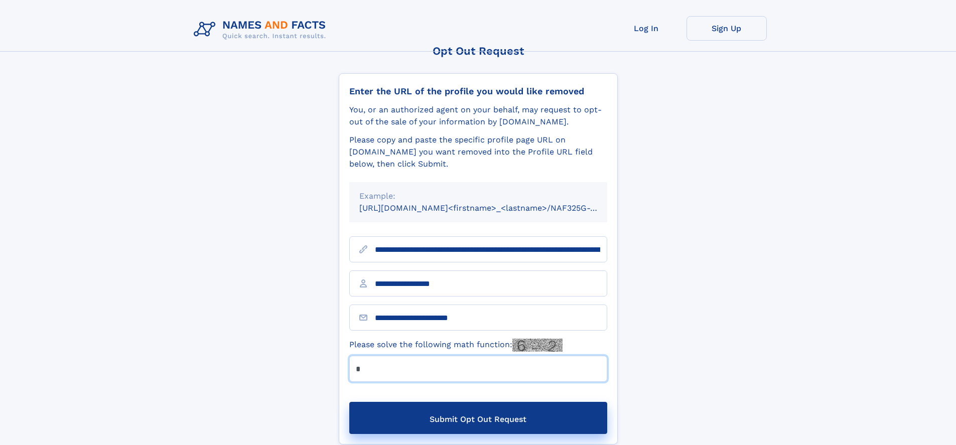 The image size is (956, 445). What do you see at coordinates (478, 91) in the screenshot?
I see `div: Enter the URL of the profile you would like removed` at bounding box center [478, 91].